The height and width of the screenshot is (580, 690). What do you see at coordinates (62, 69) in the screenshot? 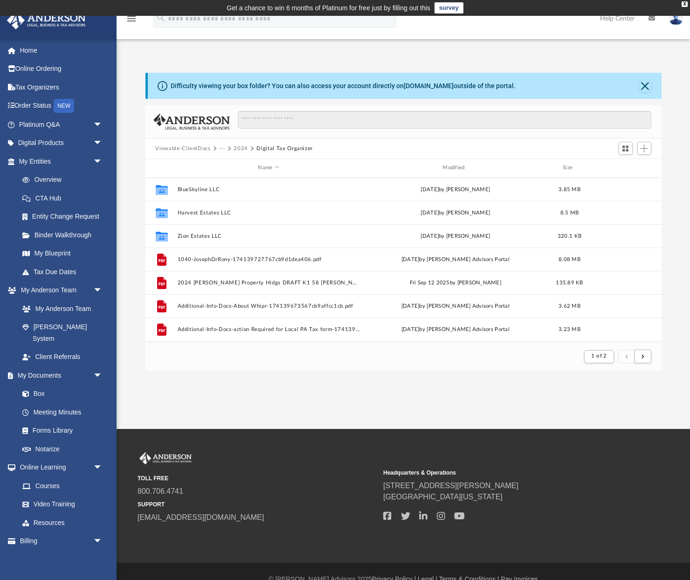
I see `a: Online Ordering` at bounding box center [62, 69].